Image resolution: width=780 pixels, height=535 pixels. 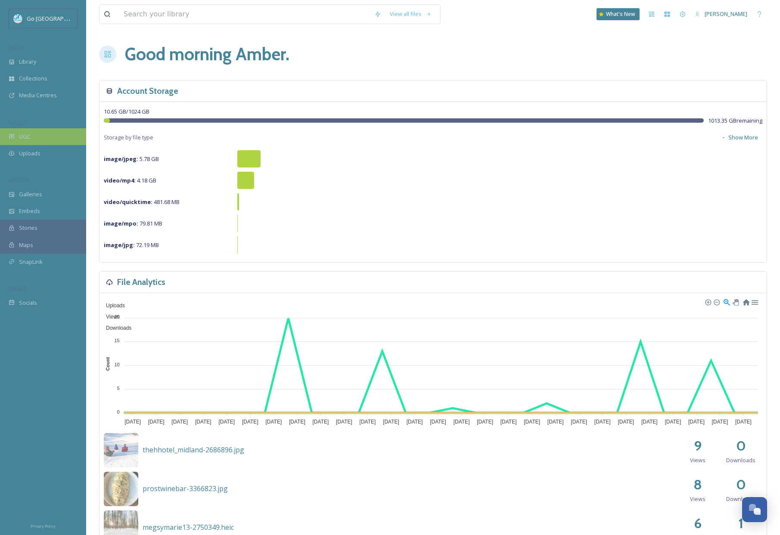 What do you see at coordinates (117, 317) in the screenshot?
I see `tspan: 20` at bounding box center [117, 317].